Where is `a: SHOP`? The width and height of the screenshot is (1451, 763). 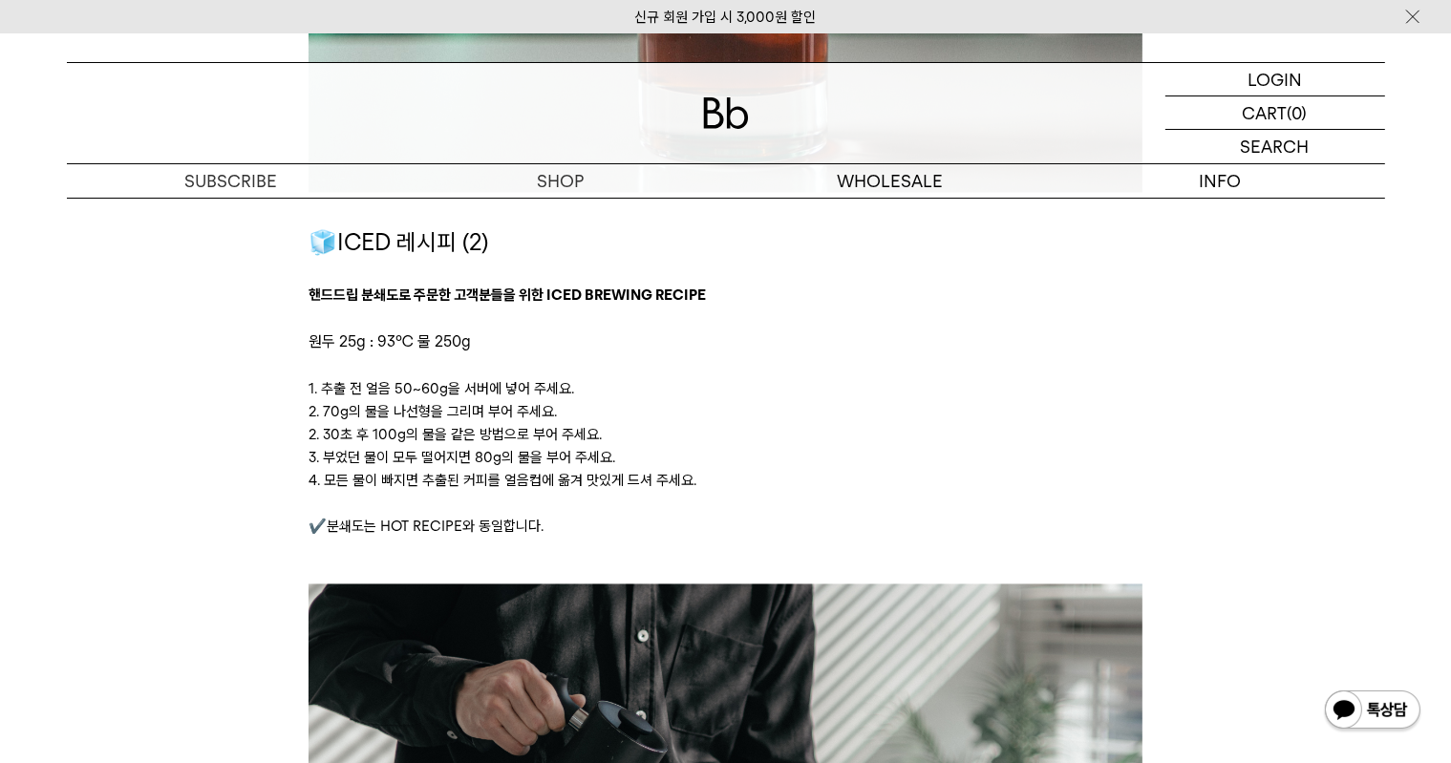
a: SHOP is located at coordinates (561, 181).